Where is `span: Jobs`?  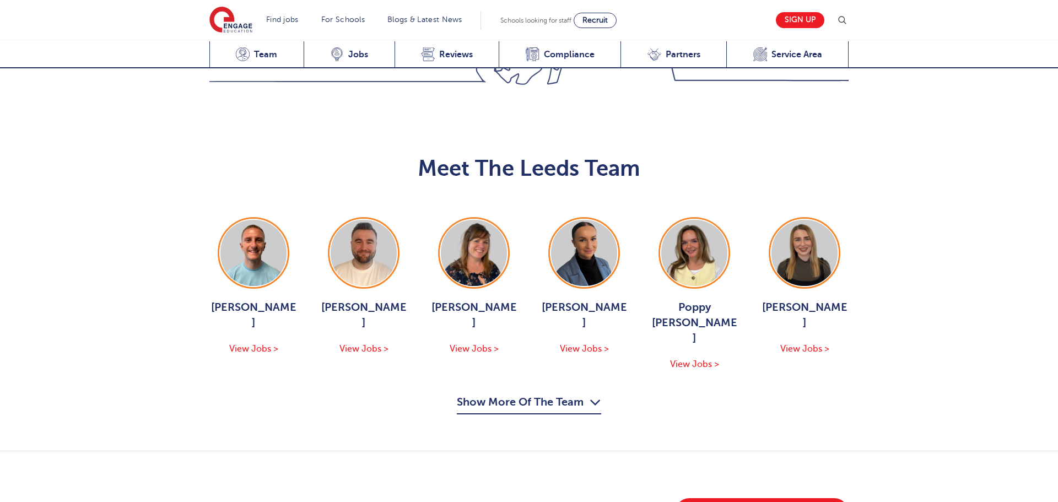 span: Jobs is located at coordinates (358, 55).